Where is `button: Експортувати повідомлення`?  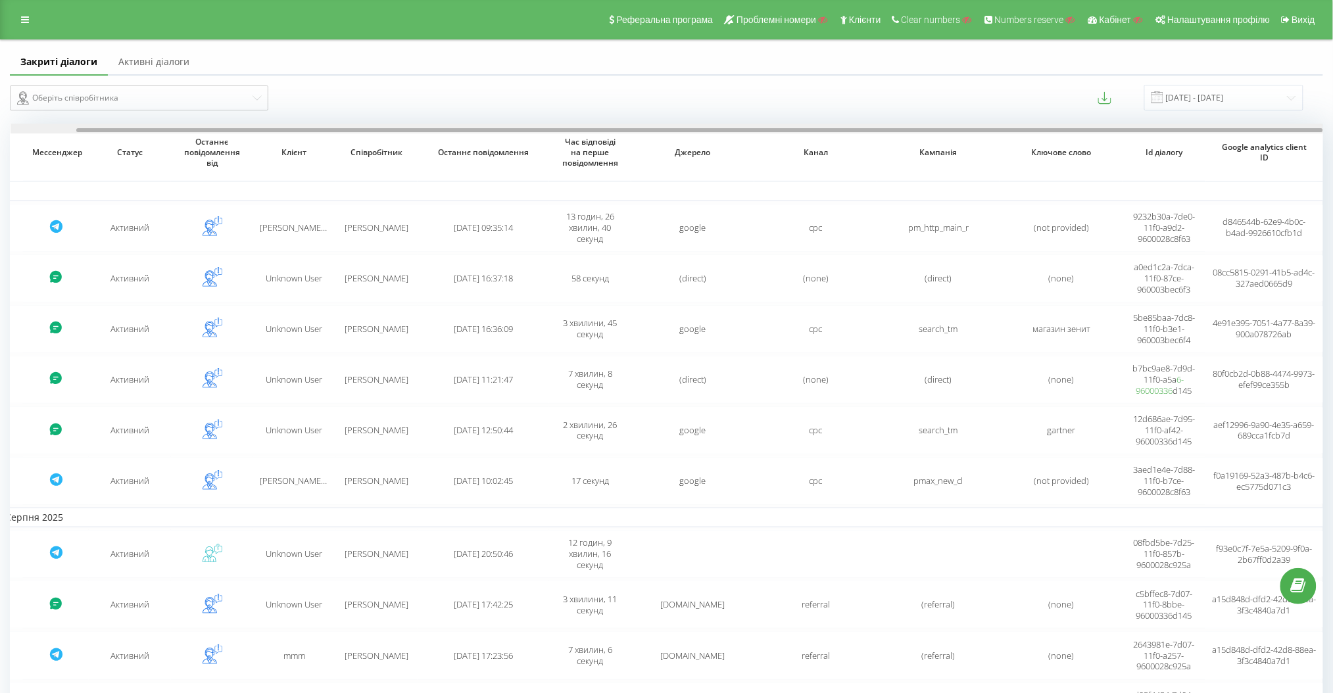
button: Експортувати повідомлення is located at coordinates (1105, 98).